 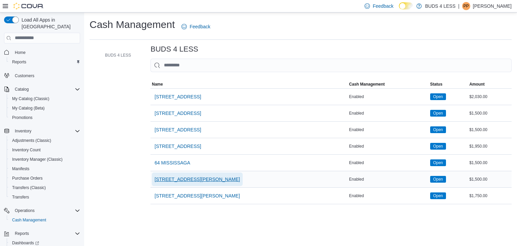 I want to click on span: Dashboards, so click(x=26, y=243).